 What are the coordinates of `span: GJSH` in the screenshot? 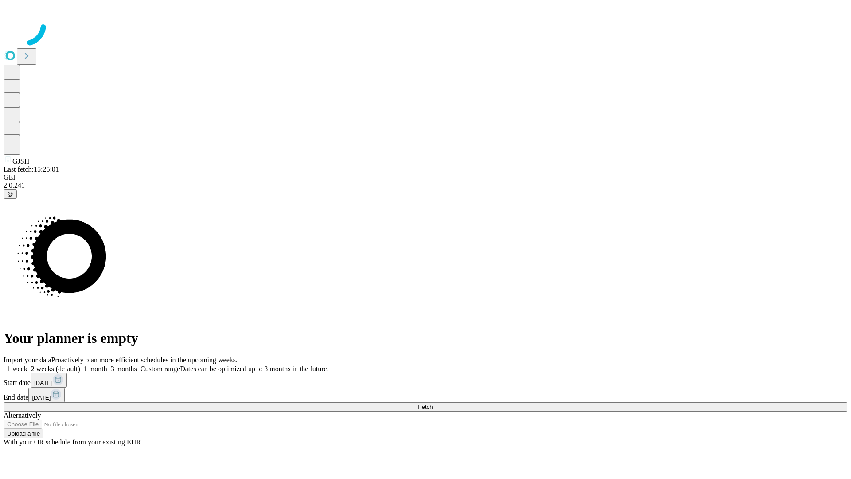 It's located at (21, 161).